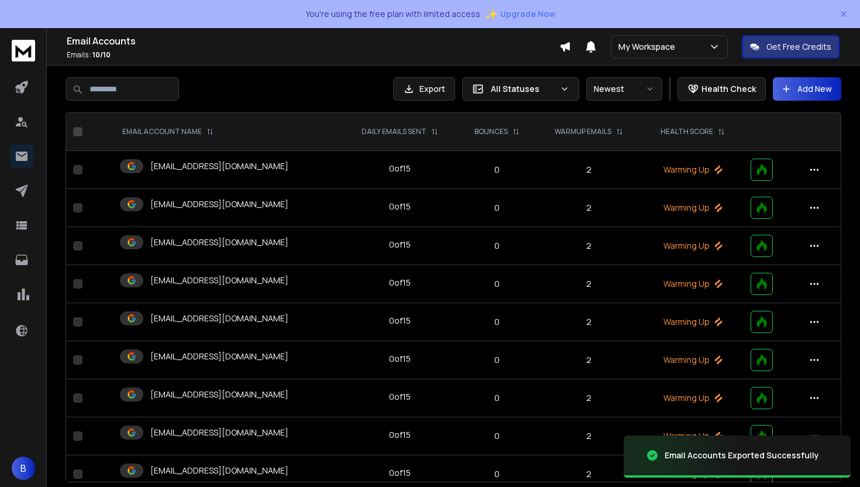 This screenshot has height=487, width=860. I want to click on button: Newest, so click(624, 89).